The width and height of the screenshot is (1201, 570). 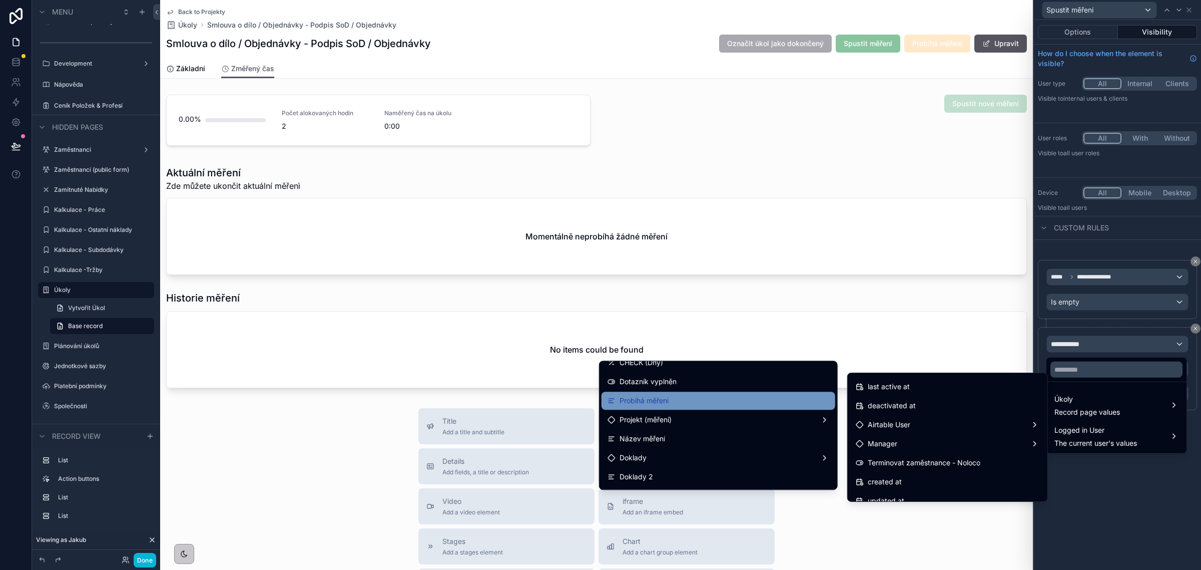 What do you see at coordinates (103, 366) in the screenshot?
I see `label: Jednotkové sazby` at bounding box center [103, 366].